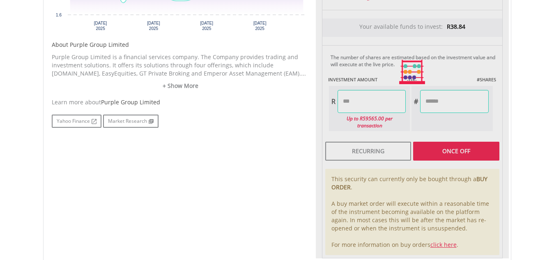  I want to click on a: Market Research, so click(131, 121).